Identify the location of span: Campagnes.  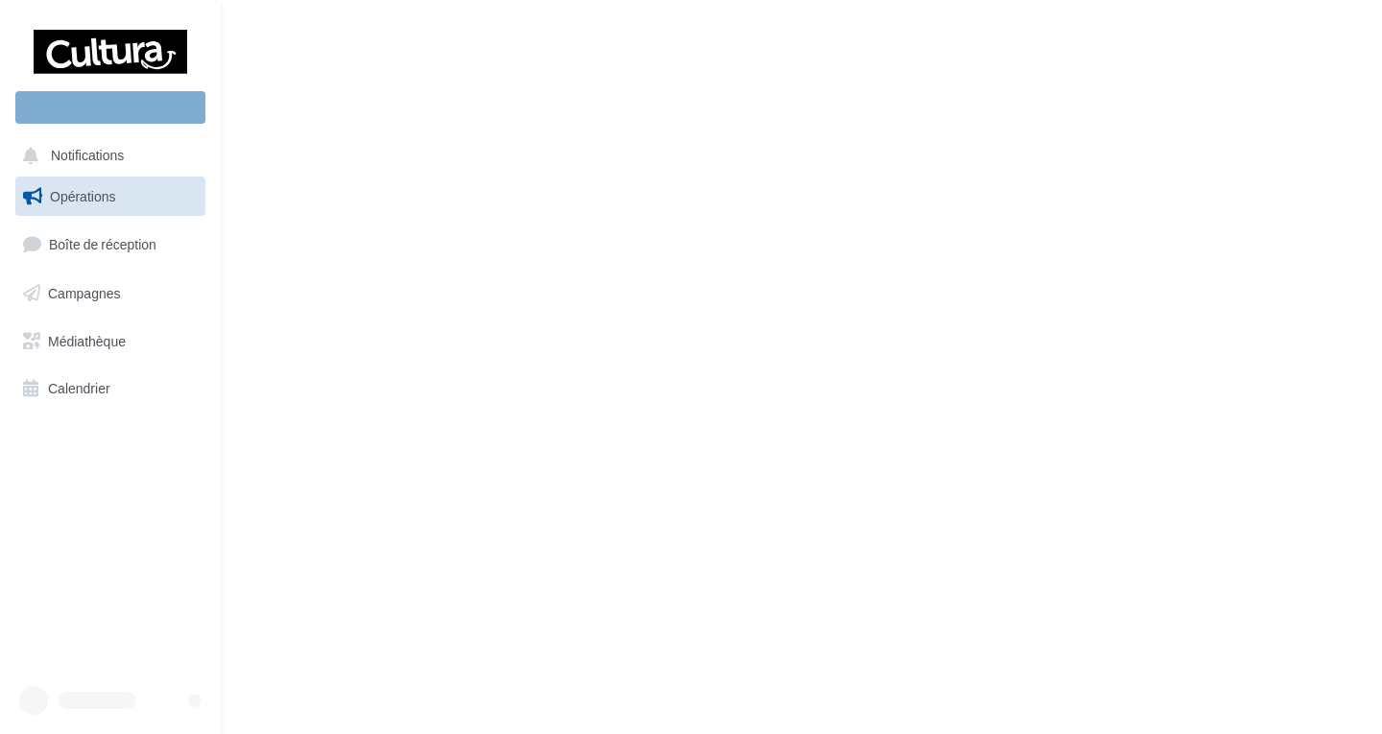
(84, 293).